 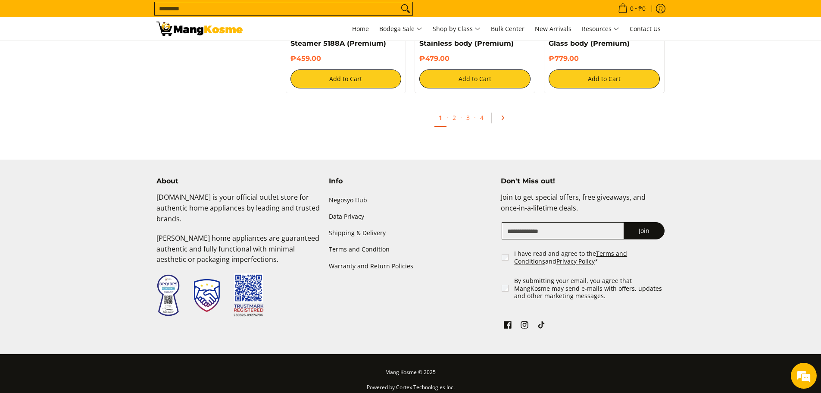 I want to click on img: Trustmark QR, so click(x=249, y=295).